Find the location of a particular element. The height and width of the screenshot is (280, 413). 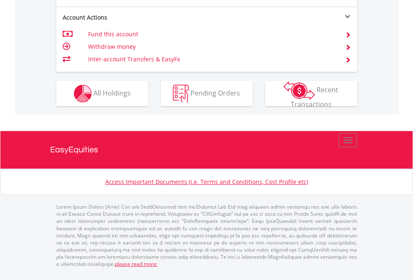

img: transactions-zar-wht.png is located at coordinates (299, 91).